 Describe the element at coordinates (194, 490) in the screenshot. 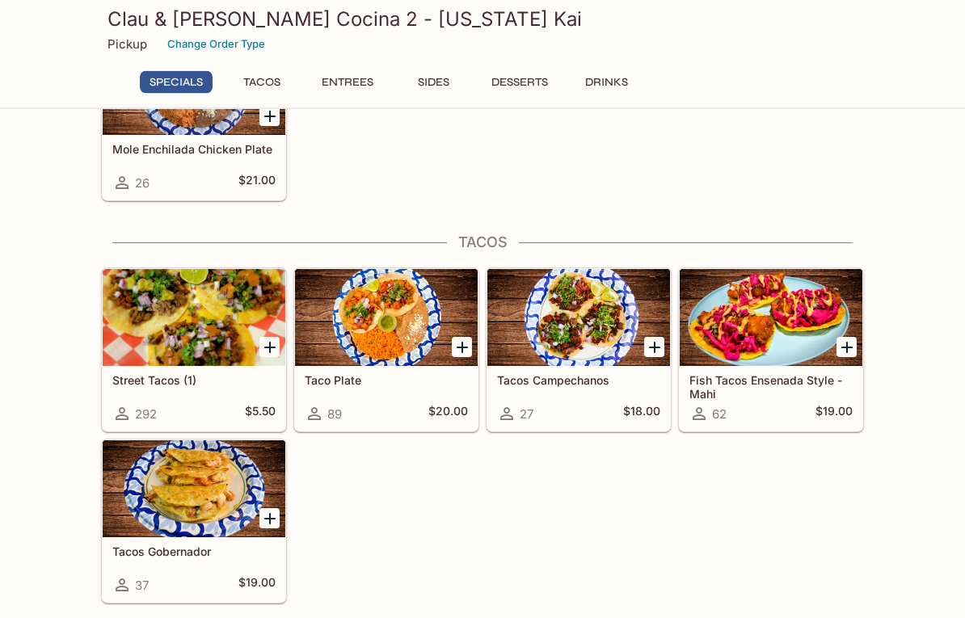

I see `div: Tacos Gobernador` at that location.